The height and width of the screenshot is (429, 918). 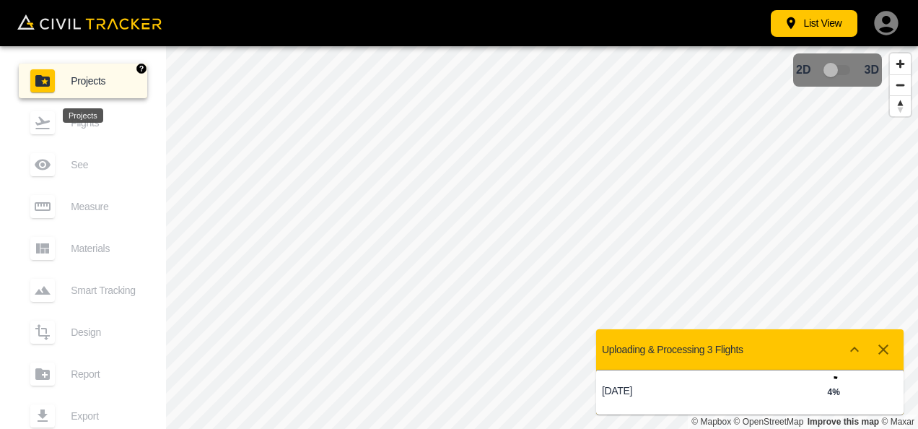 What do you see at coordinates (542, 238) in the screenshot?
I see `canvas: Map` at bounding box center [542, 238].